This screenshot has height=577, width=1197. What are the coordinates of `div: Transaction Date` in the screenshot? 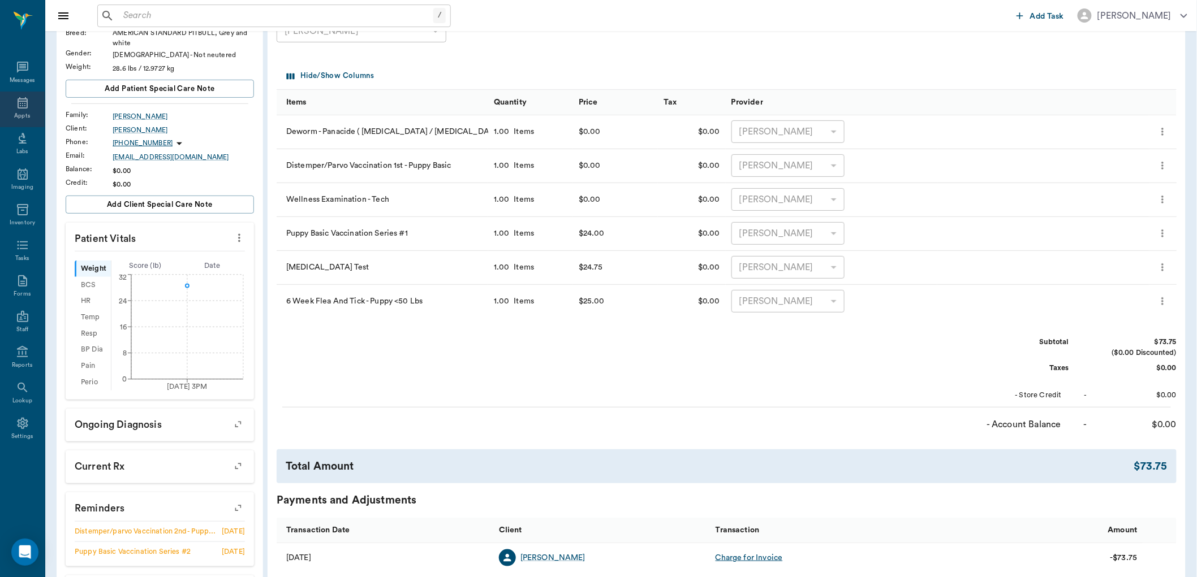 It's located at (385, 531).